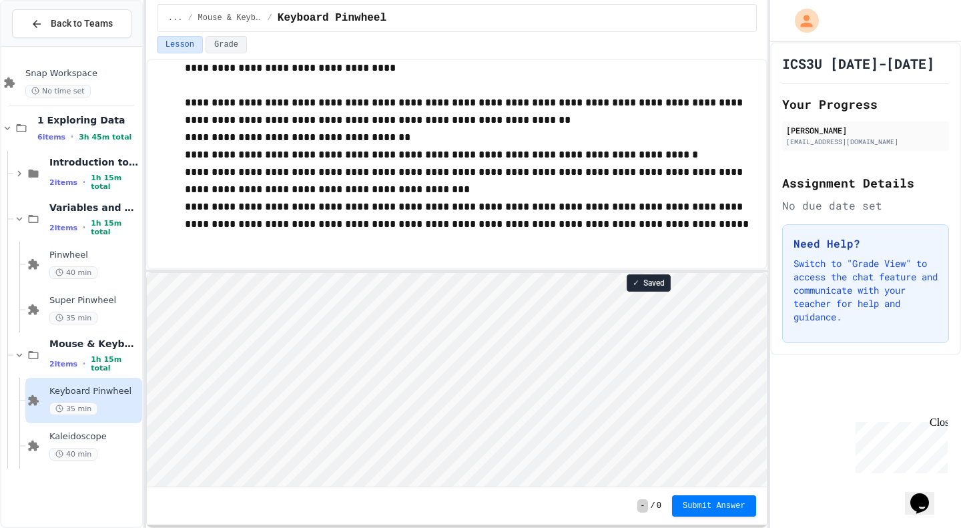 This screenshot has height=528, width=961. I want to click on span: 6 items, so click(51, 137).